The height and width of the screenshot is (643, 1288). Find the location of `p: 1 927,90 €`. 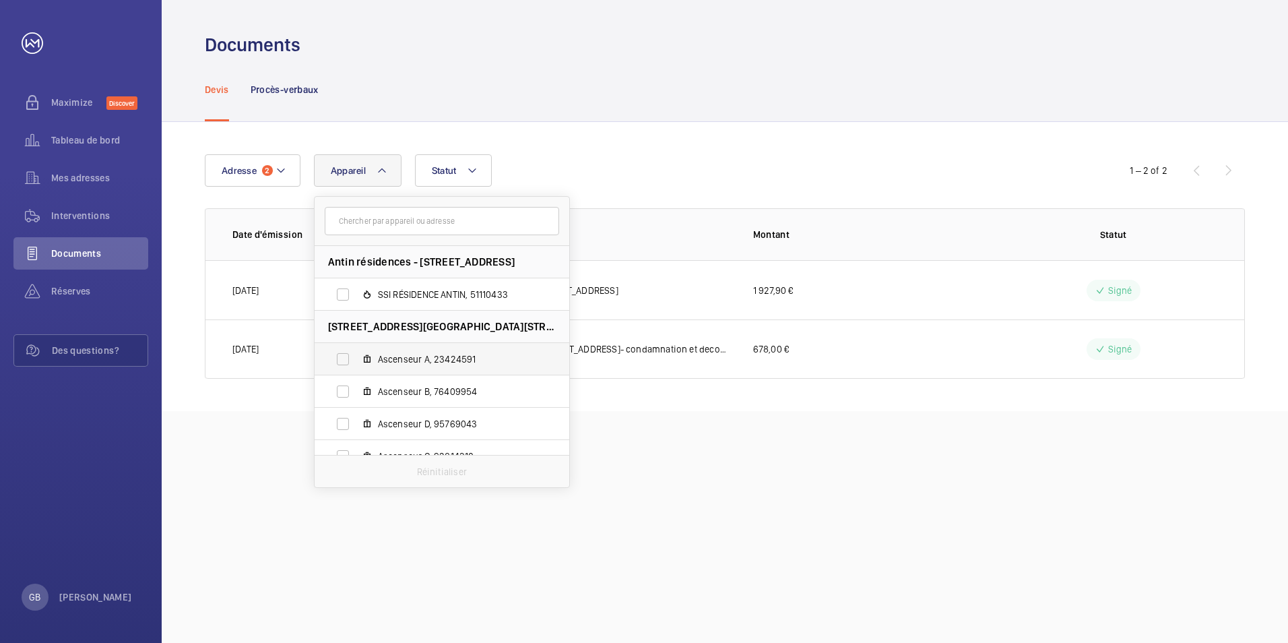

p: 1 927,90 € is located at coordinates (773, 290).